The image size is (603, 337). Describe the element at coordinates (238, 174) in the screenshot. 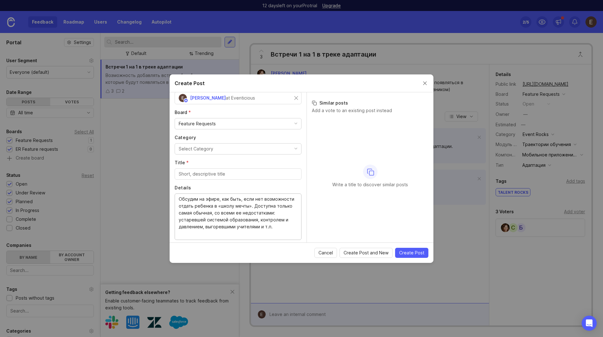

I see `input: Short, descriptive title` at that location.